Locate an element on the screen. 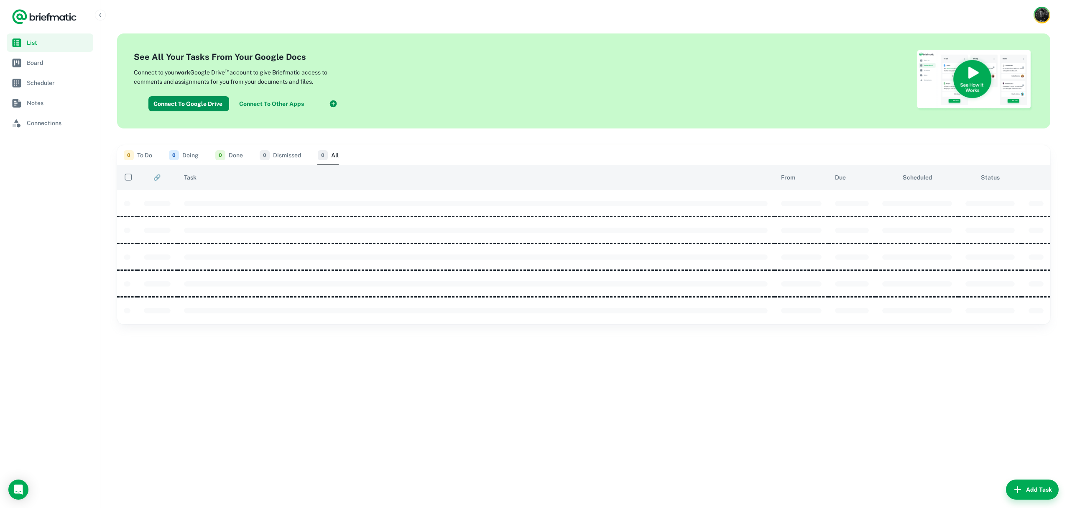  span: Board is located at coordinates (58, 63).